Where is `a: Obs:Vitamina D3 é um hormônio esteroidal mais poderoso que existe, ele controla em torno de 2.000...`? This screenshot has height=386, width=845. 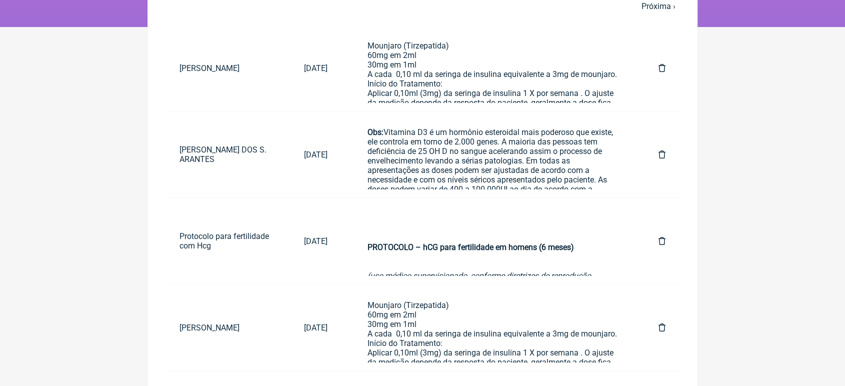
a: Obs:Vitamina D3 é um hormônio esteroidal mais poderoso que existe, ele controla em torno de 2.000... is located at coordinates (493, 154).